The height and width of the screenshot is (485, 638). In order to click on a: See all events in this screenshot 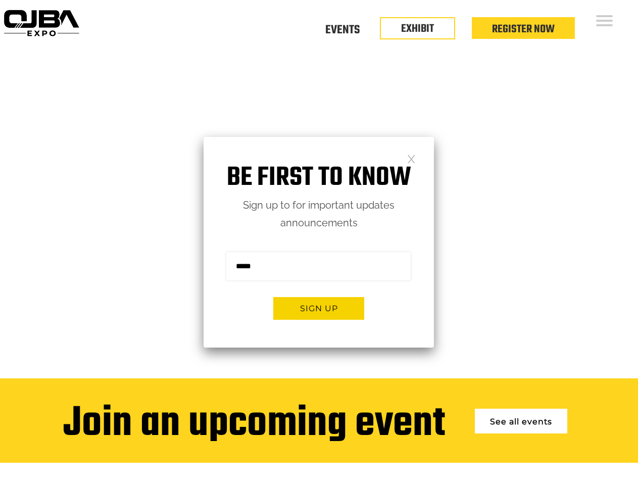, I will do `click(521, 421)`.